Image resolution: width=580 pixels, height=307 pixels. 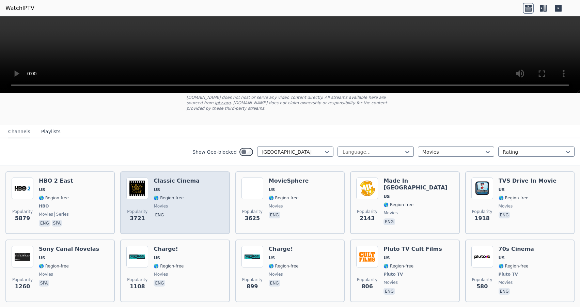 What do you see at coordinates (482, 188) in the screenshot?
I see `img: TVS Drive In Movie` at bounding box center [482, 188].